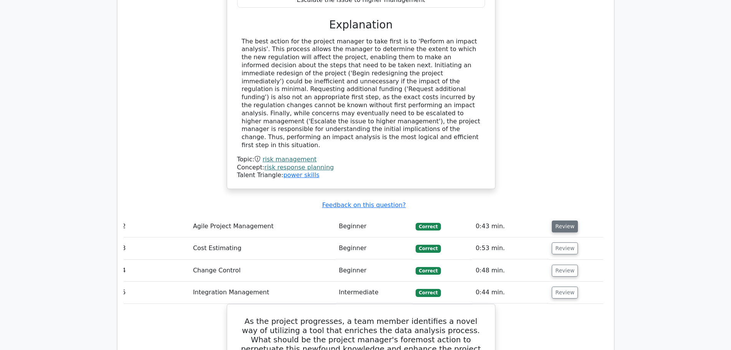 The width and height of the screenshot is (731, 350). I want to click on td: Integration Management, so click(263, 292).